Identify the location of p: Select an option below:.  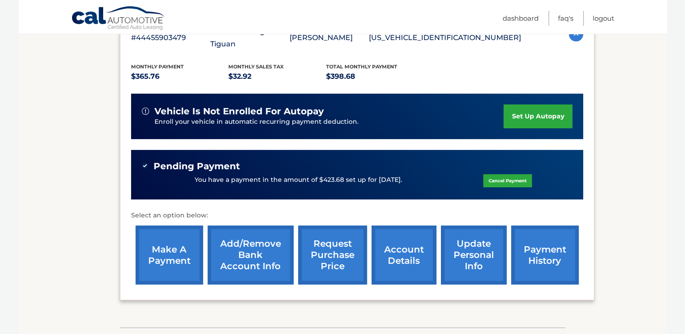
(357, 216).